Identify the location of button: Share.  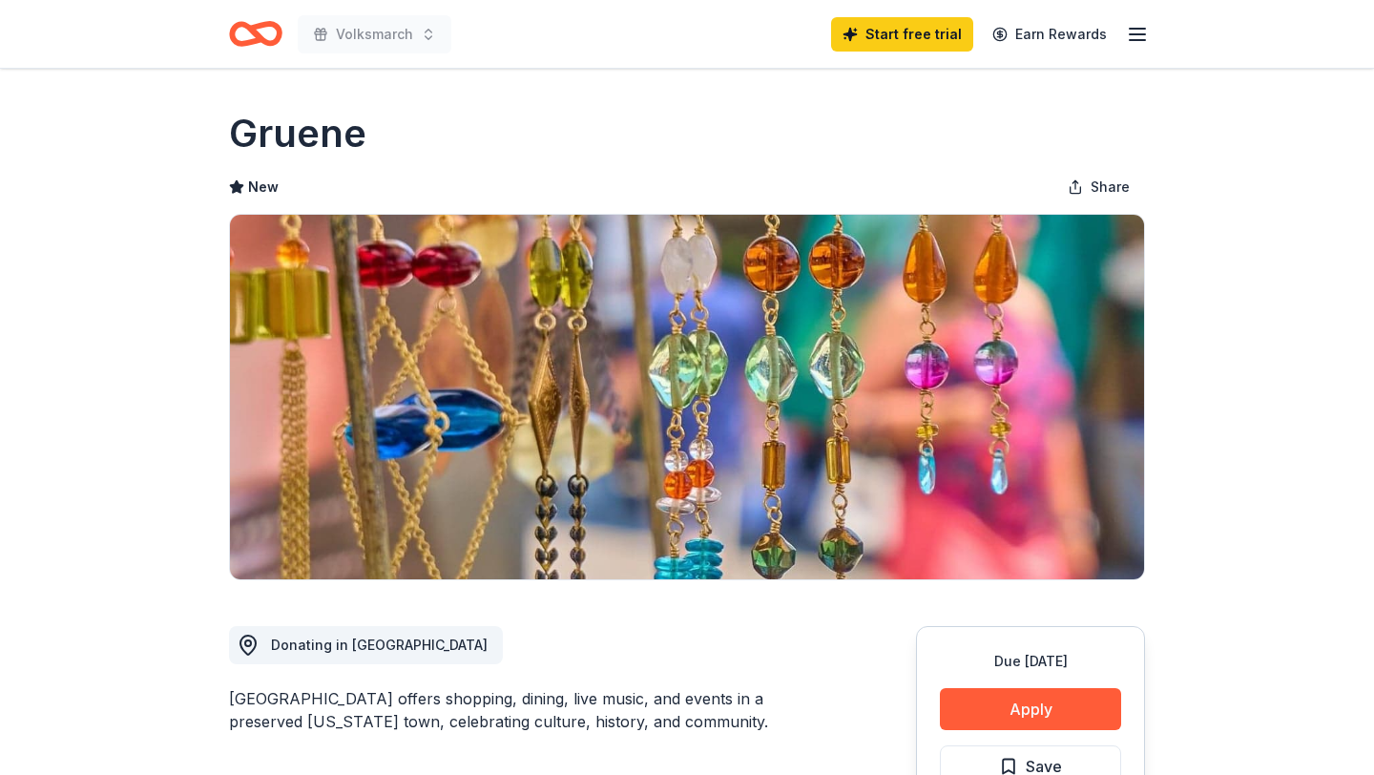
(1099, 187).